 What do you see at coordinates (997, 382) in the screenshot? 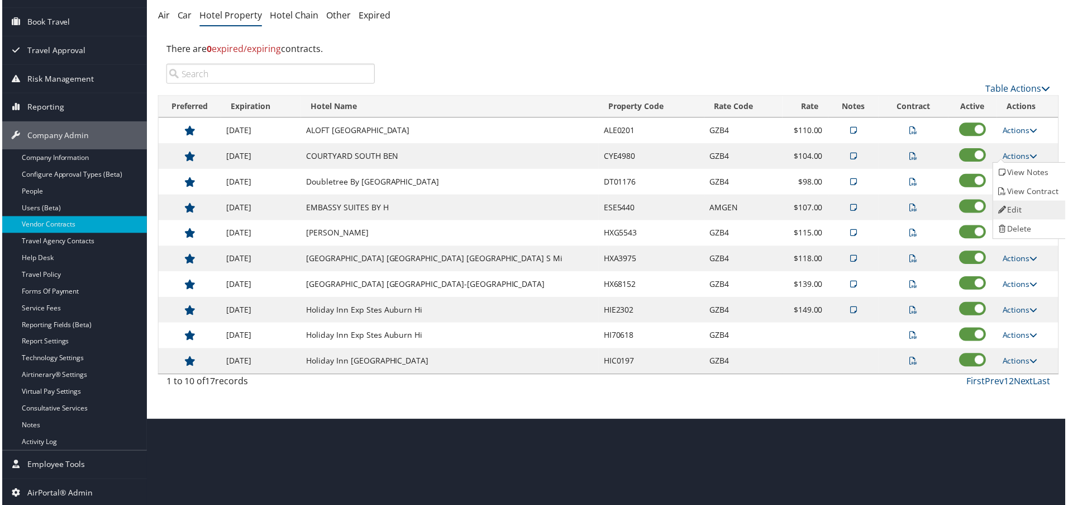
I see `a: Prev` at bounding box center [997, 382].